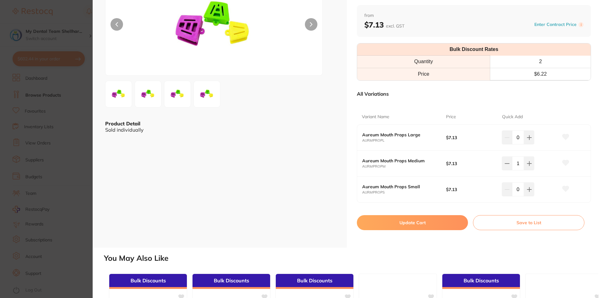  What do you see at coordinates (404, 192) in the screenshot?
I see `small: AURMPROPS` at bounding box center [404, 192].